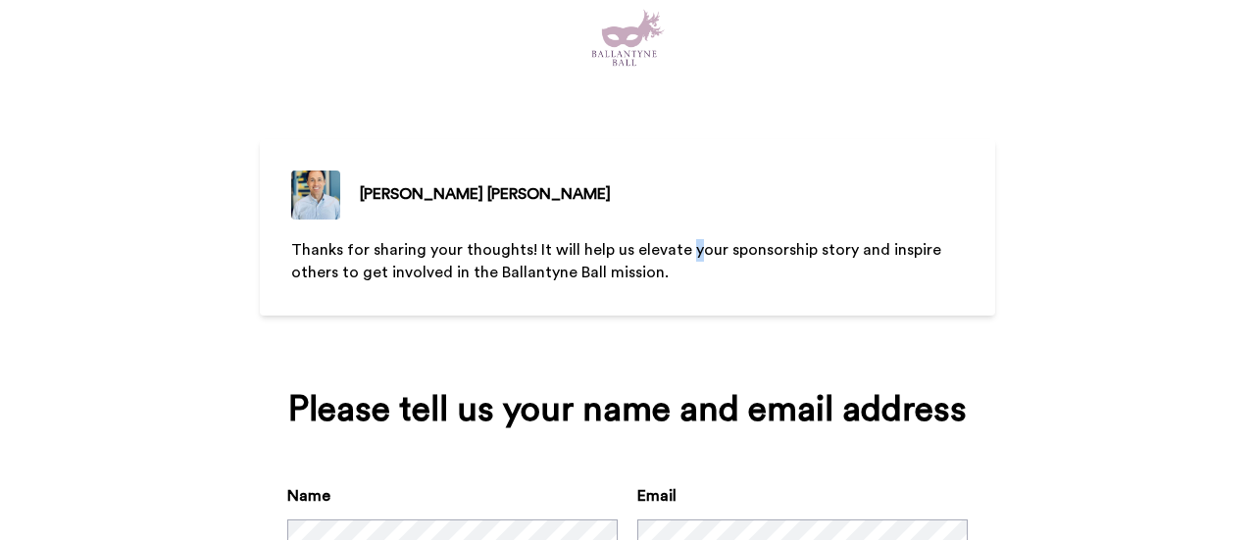 This screenshot has height=540, width=1255. I want to click on label: Email, so click(657, 496).